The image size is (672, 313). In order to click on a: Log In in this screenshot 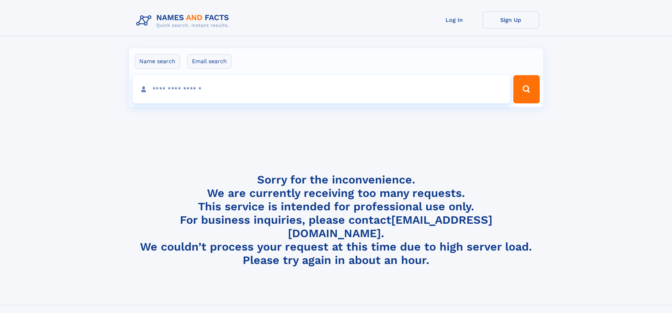, I will do `click(455, 20)`.